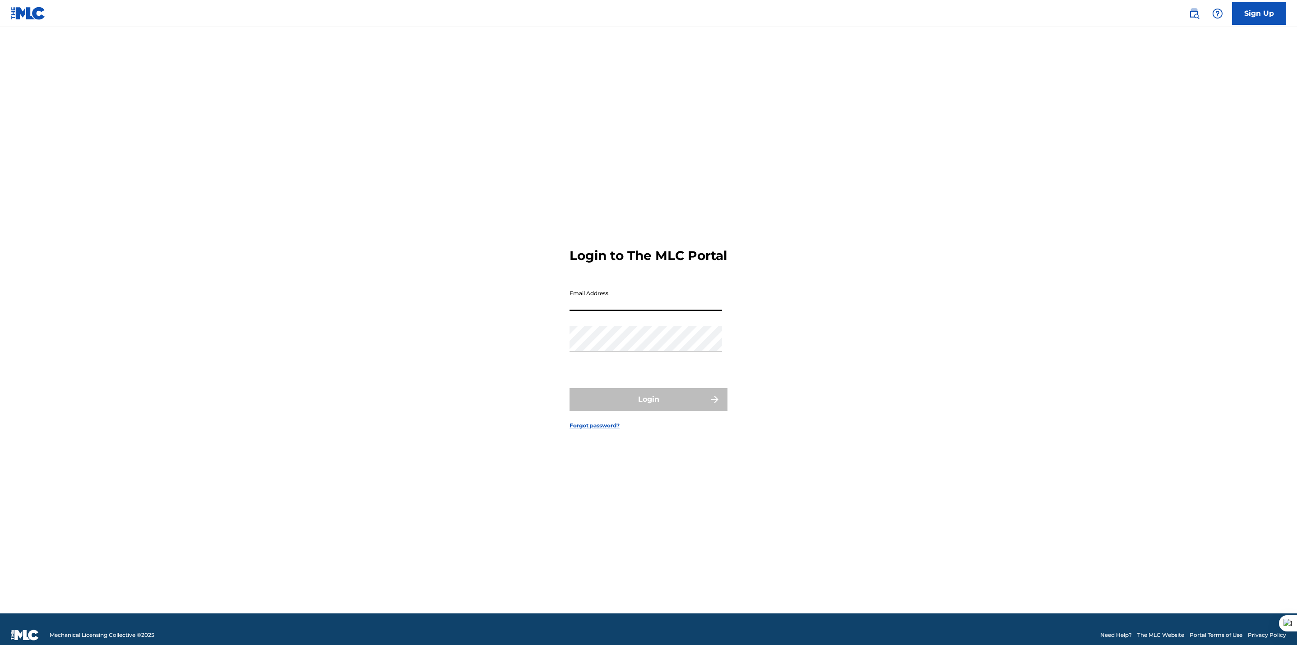 The width and height of the screenshot is (1297, 645). Describe the element at coordinates (1267, 635) in the screenshot. I see `a: Privacy Policy` at that location.